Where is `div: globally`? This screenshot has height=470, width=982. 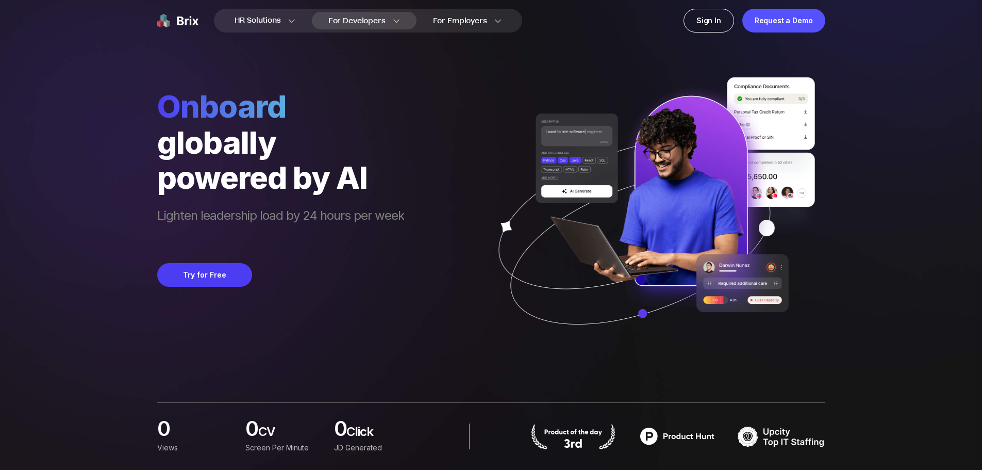 div: globally is located at coordinates (281, 142).